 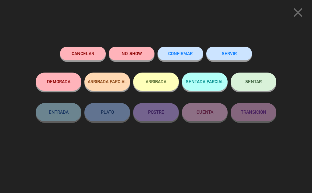 What do you see at coordinates (59, 82) in the screenshot?
I see `button: DEMORADA` at bounding box center [59, 82].